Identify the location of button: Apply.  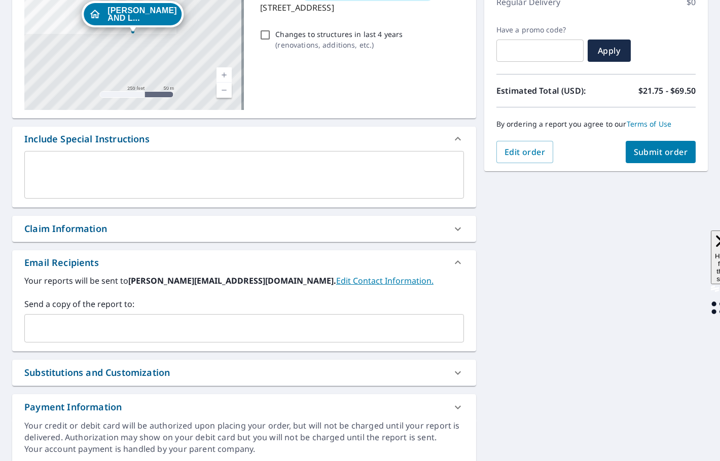
(609, 51).